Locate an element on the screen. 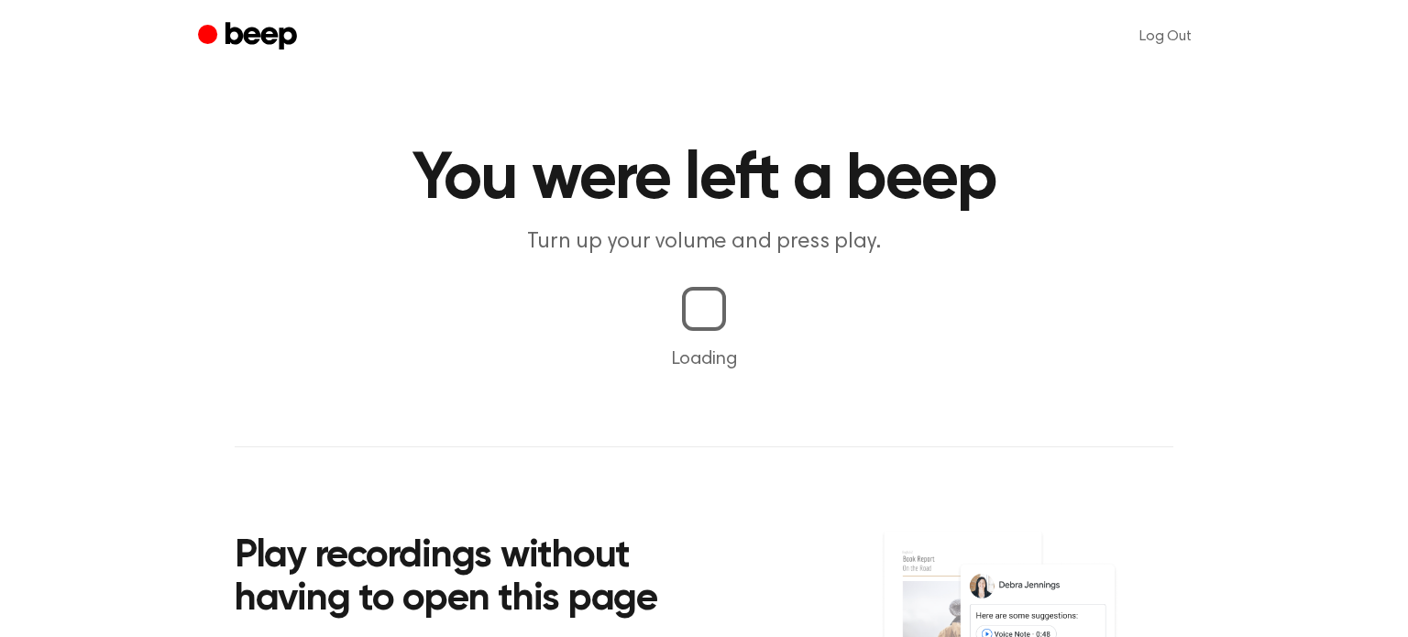 Image resolution: width=1408 pixels, height=637 pixels. p: Loading is located at coordinates (704, 359).